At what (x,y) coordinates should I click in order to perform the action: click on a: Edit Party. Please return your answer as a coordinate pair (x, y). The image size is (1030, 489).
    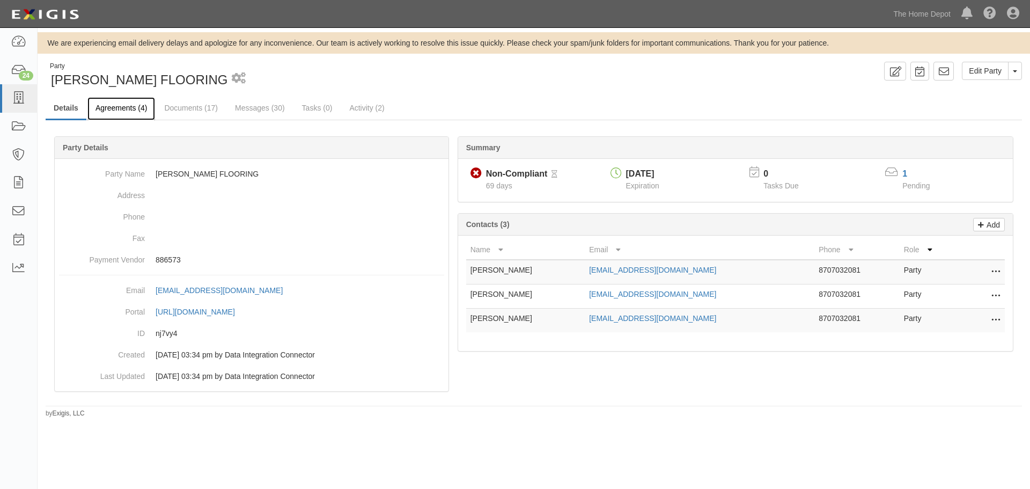
    Looking at the image, I should click on (985, 71).